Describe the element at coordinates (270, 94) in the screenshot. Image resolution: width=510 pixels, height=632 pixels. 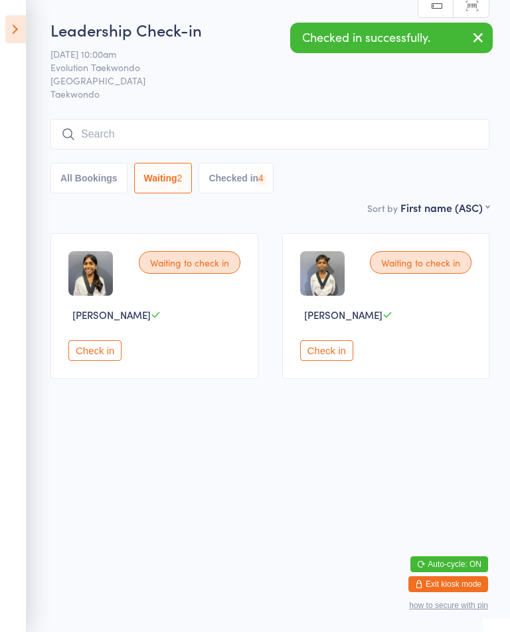
I see `span: Taekwondo` at that location.